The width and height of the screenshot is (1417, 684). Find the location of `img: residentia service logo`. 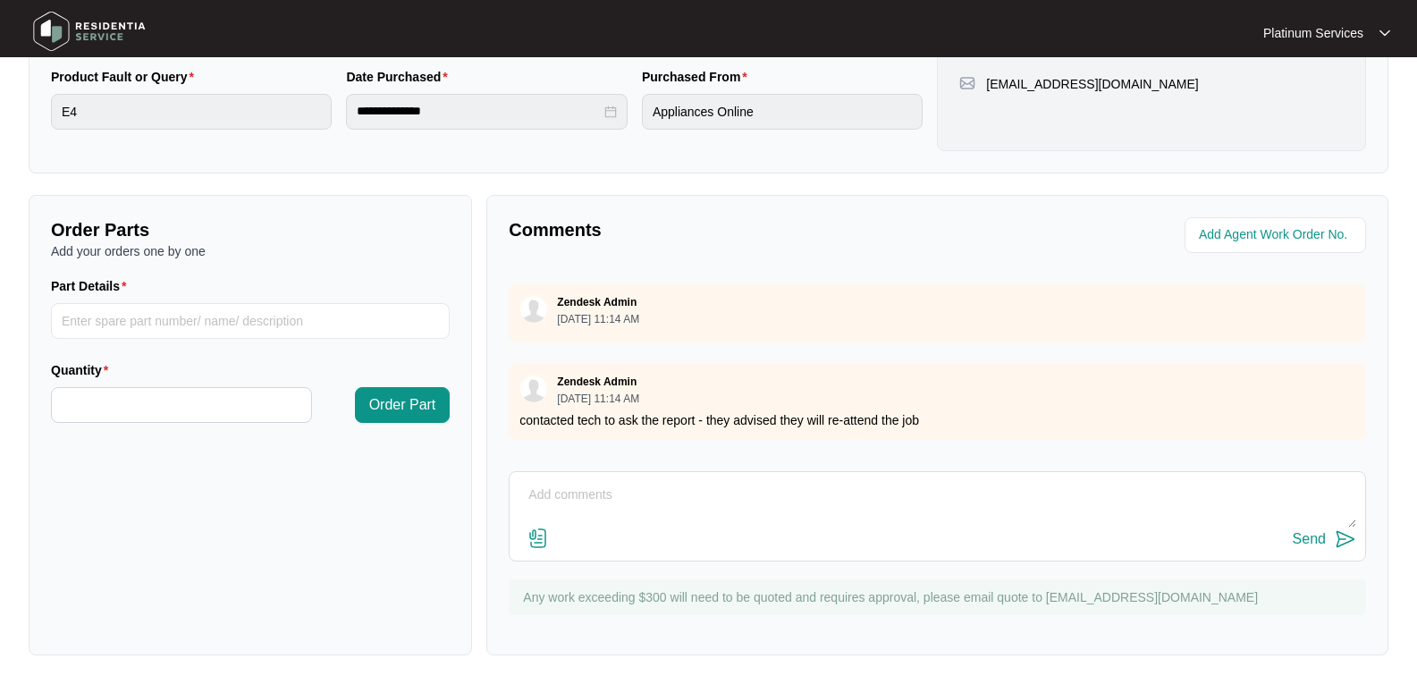

img: residentia service logo is located at coordinates (89, 31).